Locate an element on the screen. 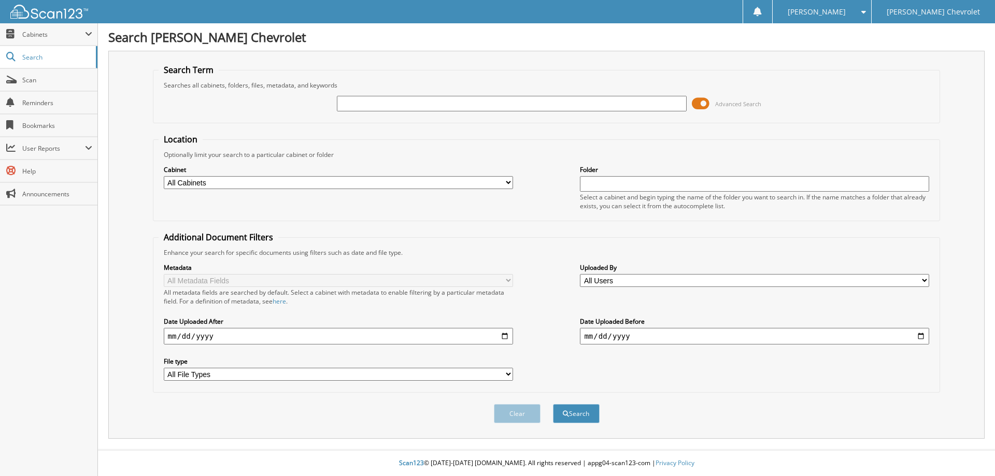  button: Clear is located at coordinates (517, 414).